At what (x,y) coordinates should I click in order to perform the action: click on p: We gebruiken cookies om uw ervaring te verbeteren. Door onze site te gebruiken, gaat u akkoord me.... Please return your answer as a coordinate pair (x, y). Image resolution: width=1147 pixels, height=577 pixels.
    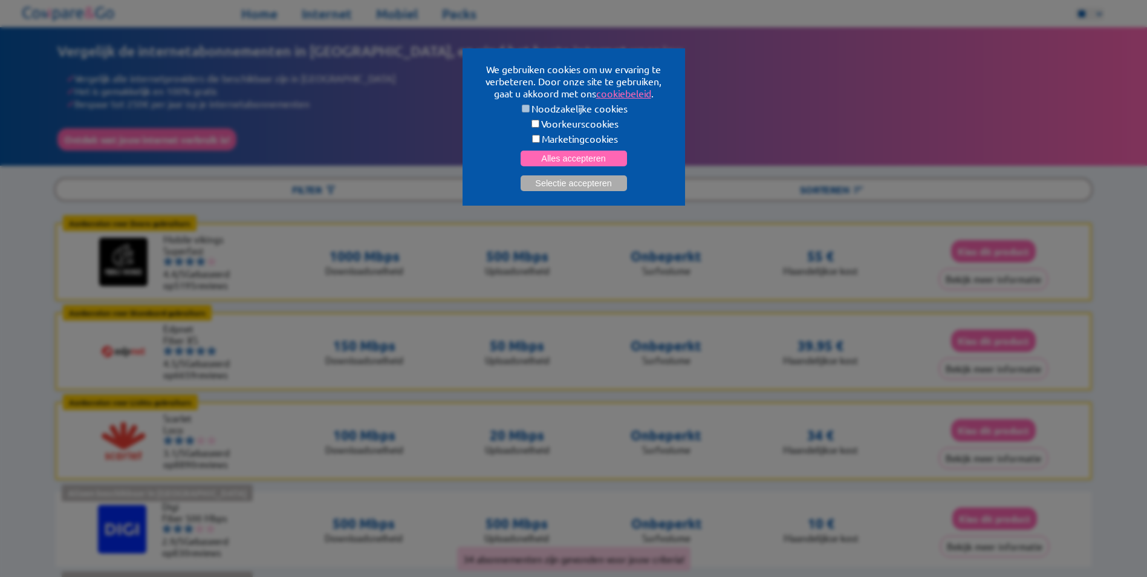
    Looking at the image, I should click on (574, 81).